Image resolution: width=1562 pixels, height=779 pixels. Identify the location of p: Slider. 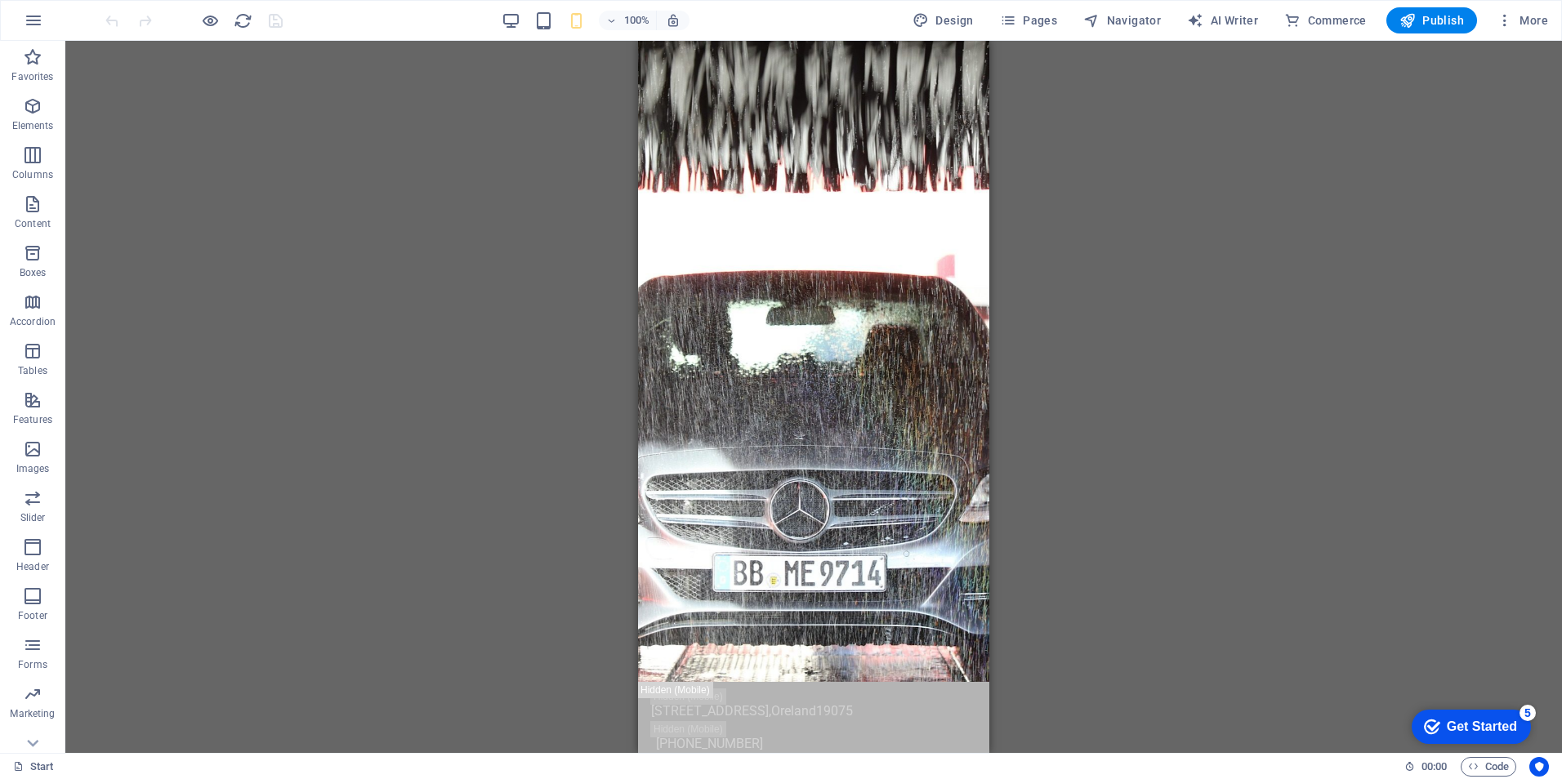
(33, 518).